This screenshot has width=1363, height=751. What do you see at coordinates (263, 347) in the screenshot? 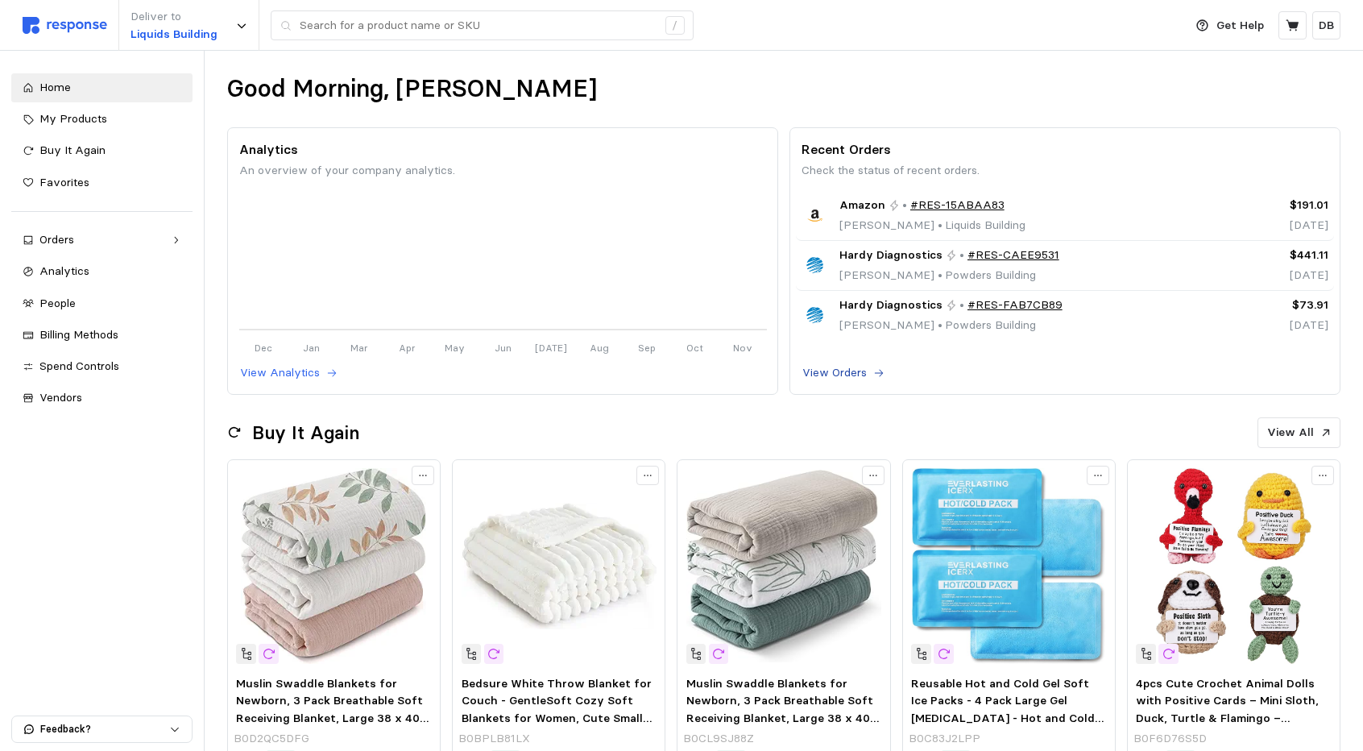
I see `tspan: Dec` at bounding box center [263, 347].